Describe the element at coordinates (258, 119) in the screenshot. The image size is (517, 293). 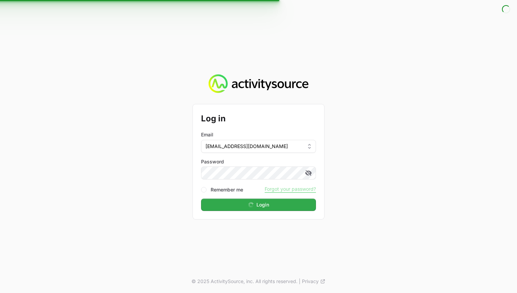
I see `h2: Log in` at that location.